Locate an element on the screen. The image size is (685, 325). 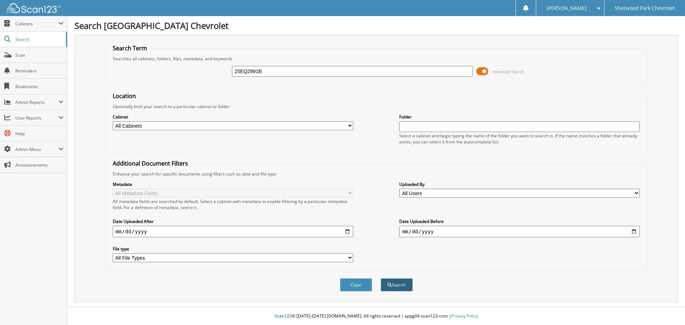
span: Scan is located at coordinates (39, 55).